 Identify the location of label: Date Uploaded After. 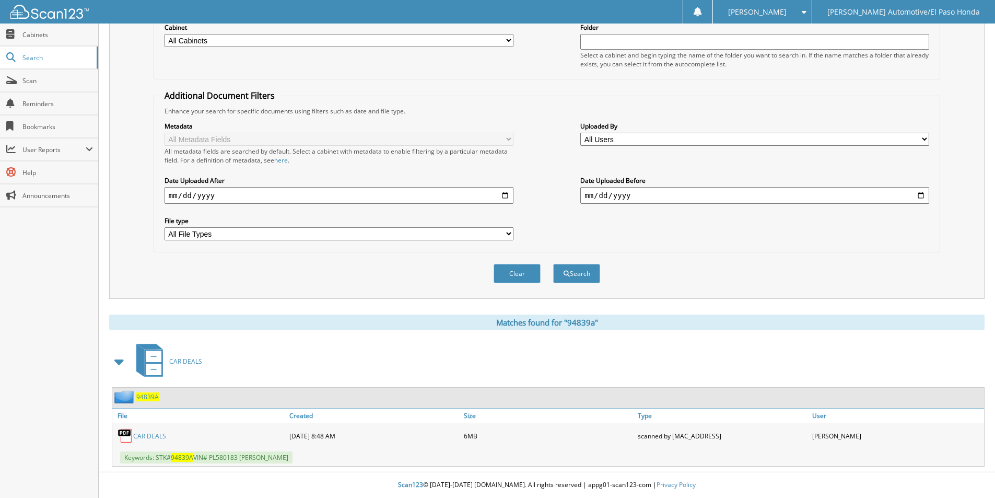
(339, 180).